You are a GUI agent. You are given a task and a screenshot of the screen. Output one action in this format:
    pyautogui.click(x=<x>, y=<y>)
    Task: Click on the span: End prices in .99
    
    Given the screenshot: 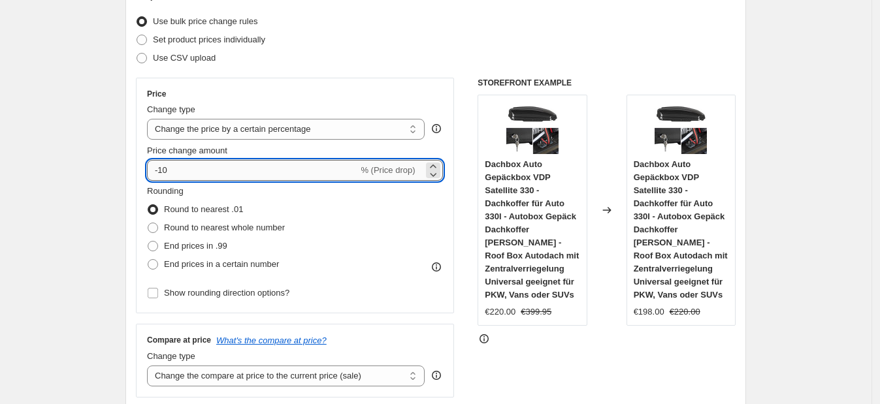 What is the action you would take?
    pyautogui.click(x=195, y=246)
    